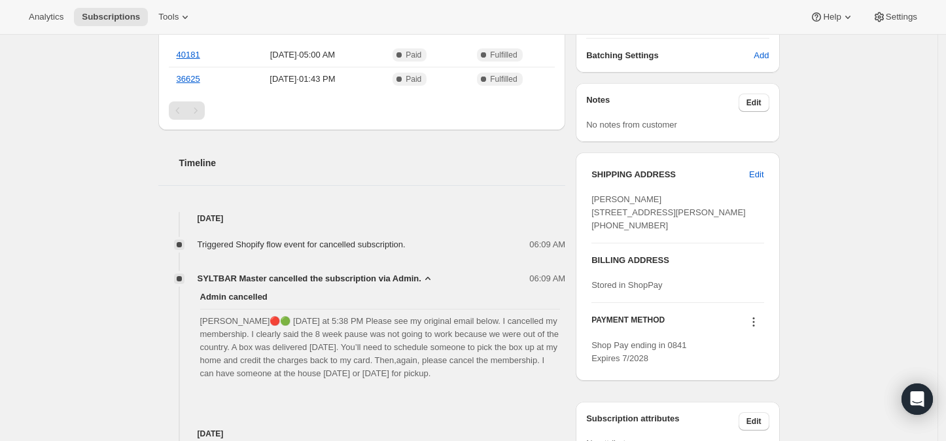  I want to click on h3: BILLING ADDRESS, so click(677, 260).